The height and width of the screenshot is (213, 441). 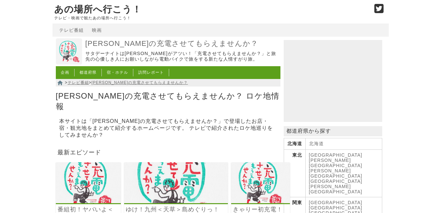 What do you see at coordinates (88, 202) in the screenshot?
I see `a: 出川哲朗の充電させてもらえませんか？ ワォ！”生放送”で一緒に充電みてねSPだッ！温泉天国”日田街道”をパワスポ宇戸の庄から131㌔！ですが…初の生放送に哲朗もドキドキでヤバいよ²SP` at bounding box center [88, 202].